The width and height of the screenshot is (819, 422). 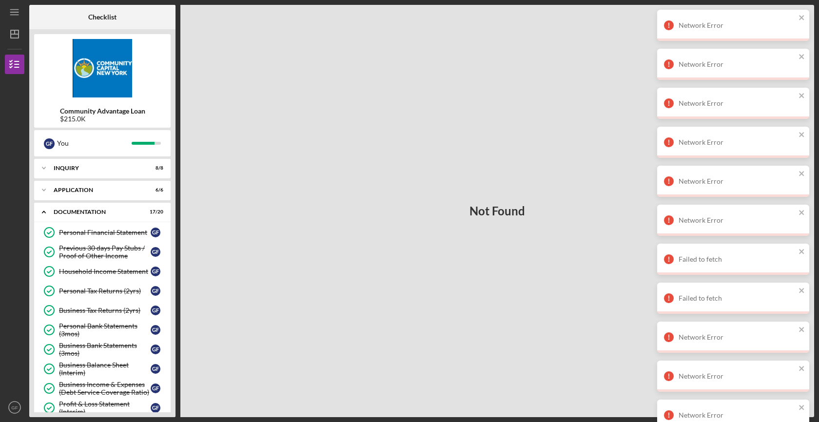 What do you see at coordinates (102, 17) in the screenshot?
I see `b: Checklist` at bounding box center [102, 17].